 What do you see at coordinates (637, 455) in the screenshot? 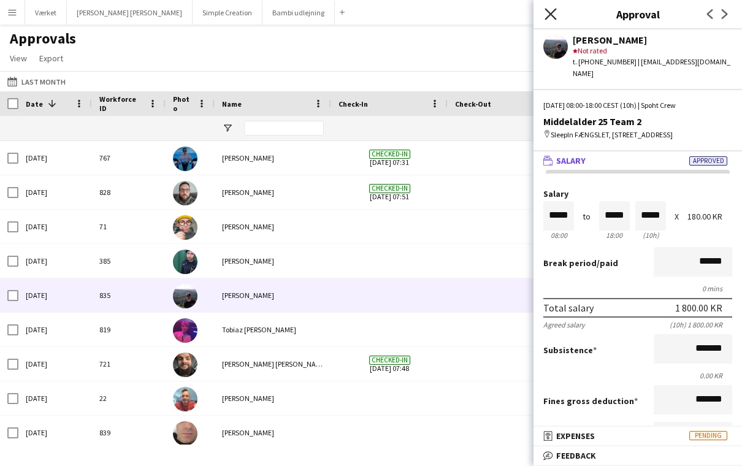
I see `mat-expansion-panel-header: Feedback` at bounding box center [637, 455].